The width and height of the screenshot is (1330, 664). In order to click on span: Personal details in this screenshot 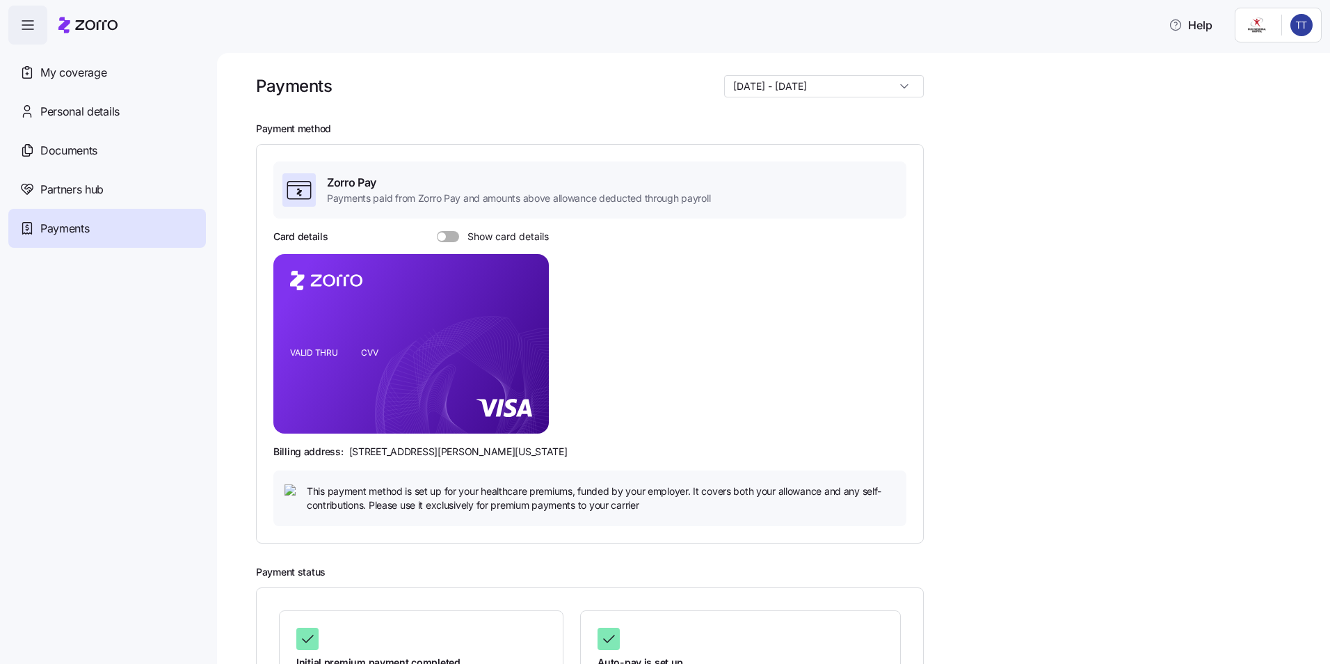, I will do `click(80, 111)`.